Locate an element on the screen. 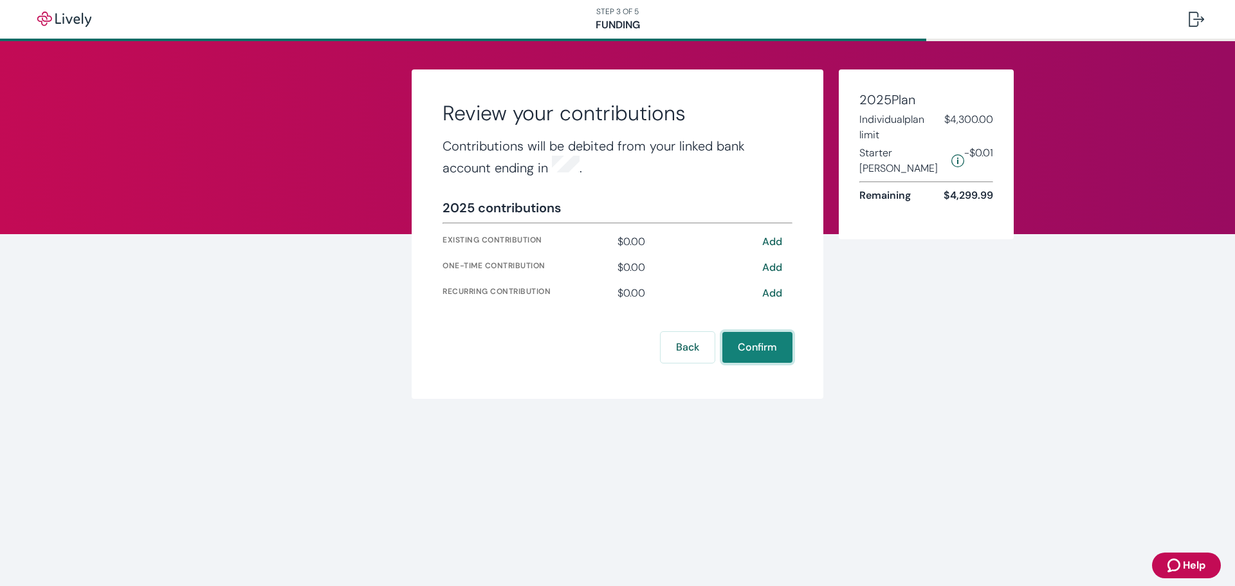 This screenshot has height=586, width=1235. span: -$0.01 is located at coordinates (978, 161).